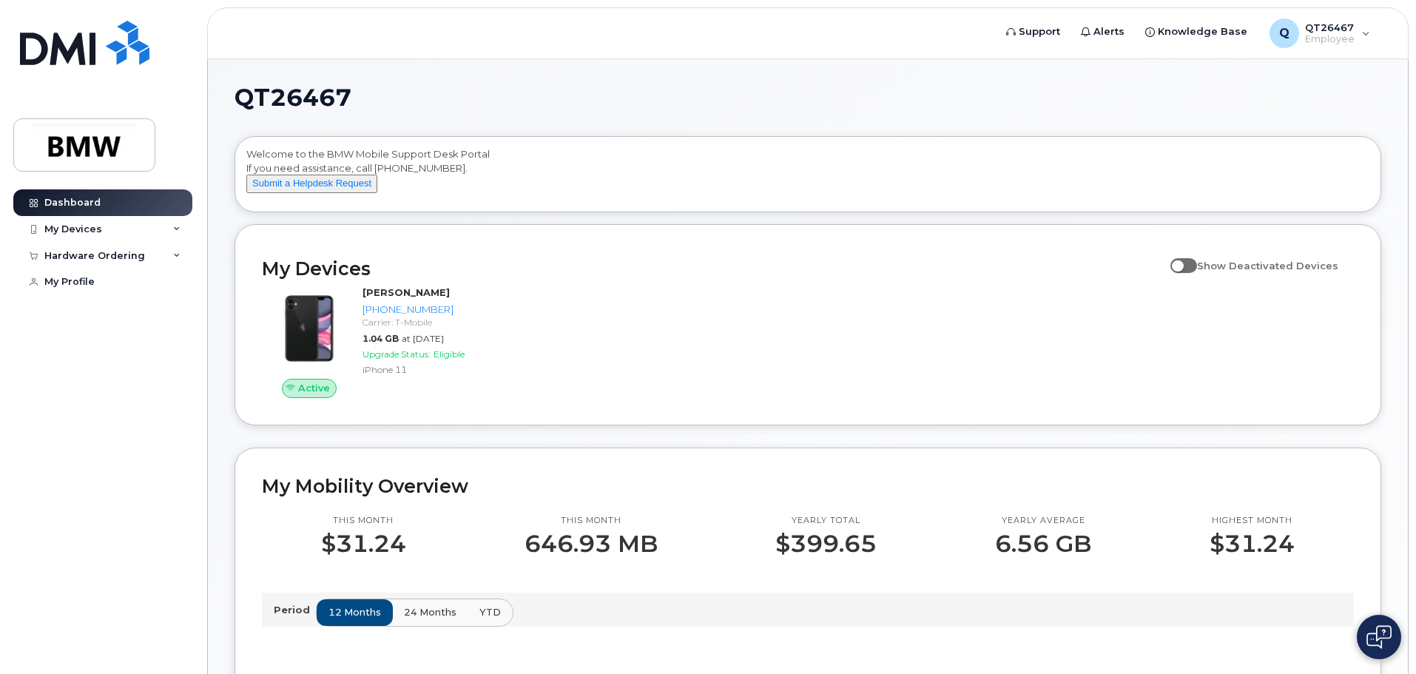 The width and height of the screenshot is (1416, 674). What do you see at coordinates (314, 388) in the screenshot?
I see `span: Active` at bounding box center [314, 388].